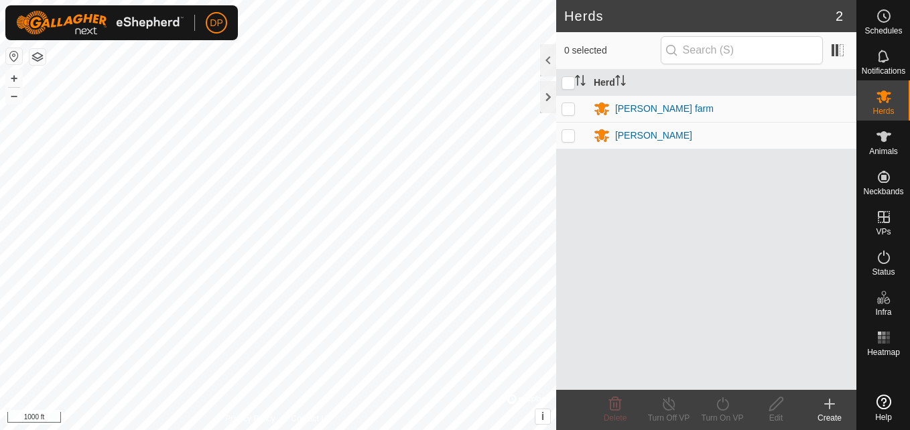 The image size is (910, 430). What do you see at coordinates (829, 418) in the screenshot?
I see `div: Create` at bounding box center [829, 418].